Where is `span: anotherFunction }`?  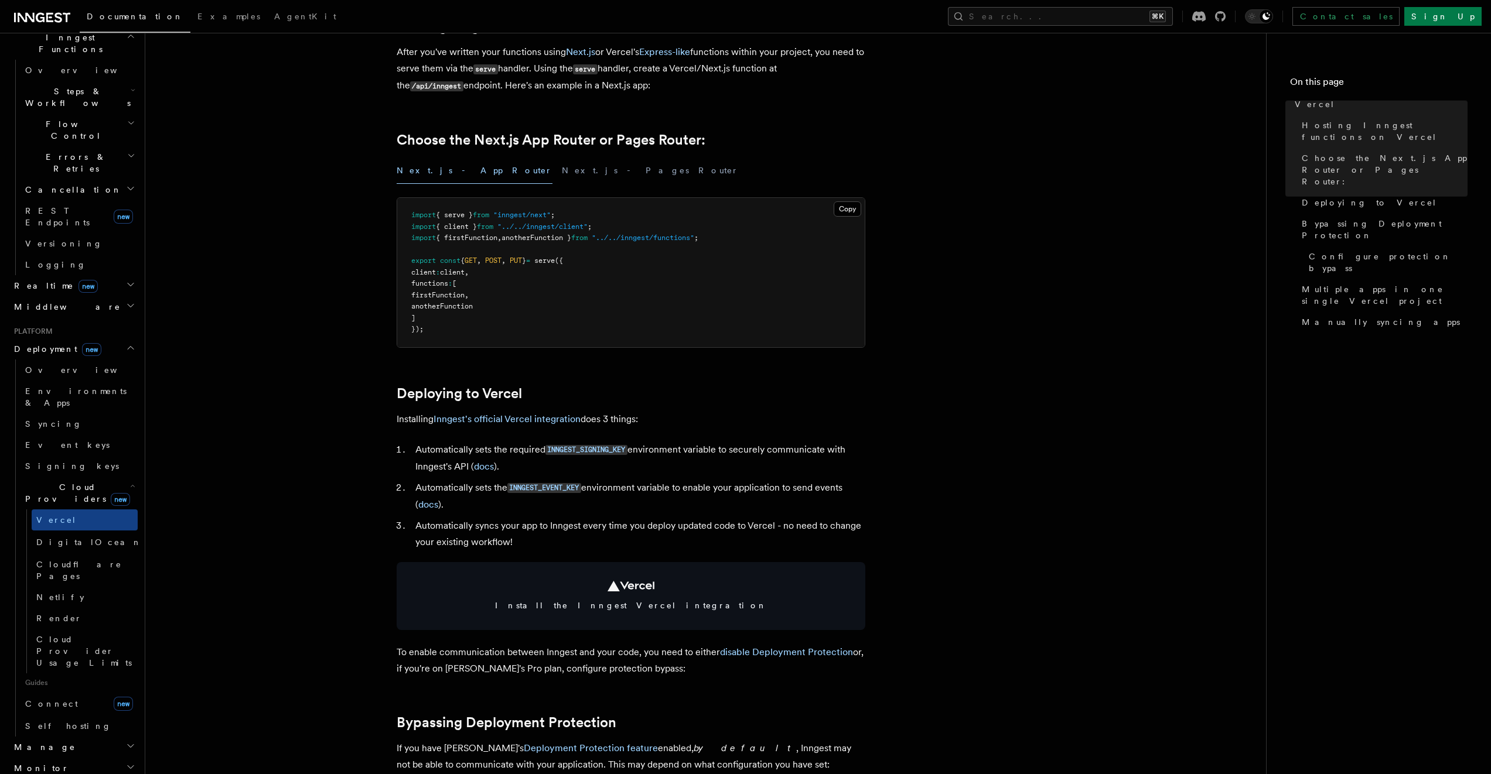 span: anotherFunction } is located at coordinates (536, 238).